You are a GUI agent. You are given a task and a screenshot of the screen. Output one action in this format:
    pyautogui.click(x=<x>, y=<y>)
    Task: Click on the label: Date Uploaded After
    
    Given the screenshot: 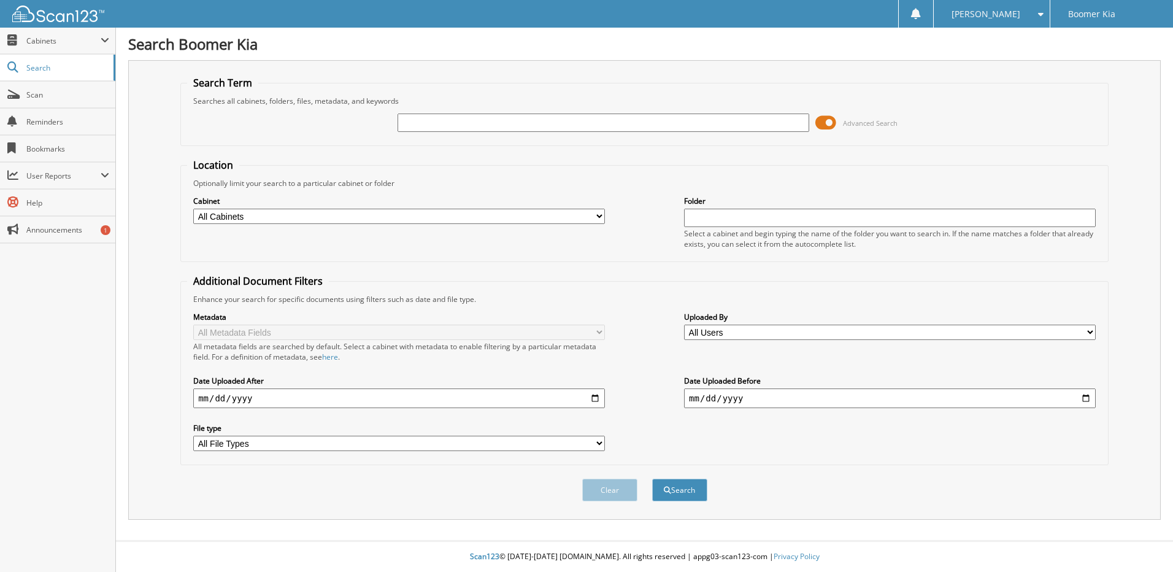 What is the action you would take?
    pyautogui.click(x=399, y=380)
    